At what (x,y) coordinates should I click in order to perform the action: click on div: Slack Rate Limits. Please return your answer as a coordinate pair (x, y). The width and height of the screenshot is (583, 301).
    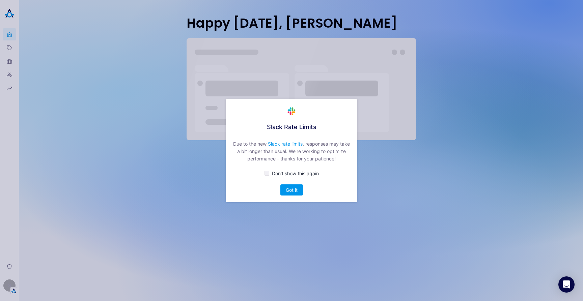
    Looking at the image, I should click on (291, 119).